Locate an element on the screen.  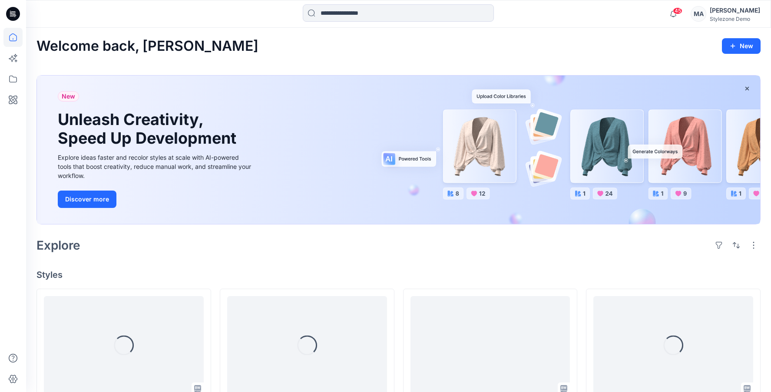
span: New is located at coordinates (68, 96).